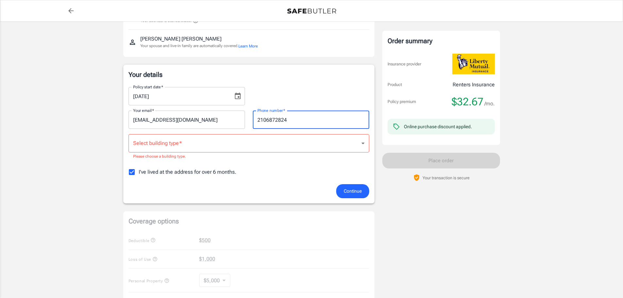 The height and width of the screenshot is (298, 623). Describe the element at coordinates (148, 87) in the screenshot. I see `label: Policy start date` at that location.